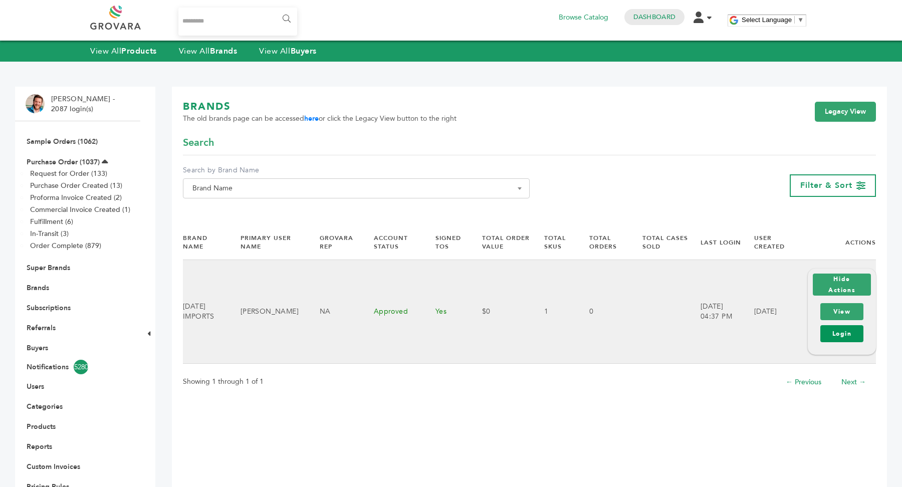 The width and height of the screenshot is (902, 487). Describe the element at coordinates (69, 173) in the screenshot. I see `a: Request for Order (133)` at that location.